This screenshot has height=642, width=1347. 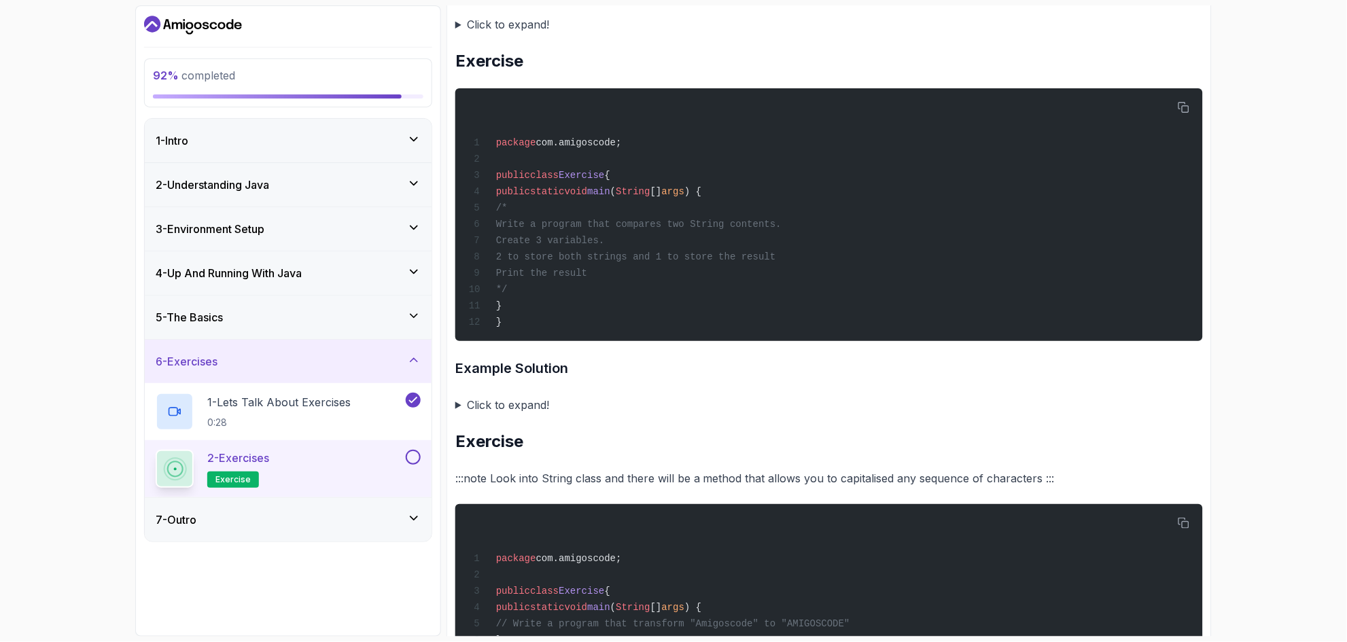 I want to click on button: 2-Exercisesexercise, so click(x=288, y=469).